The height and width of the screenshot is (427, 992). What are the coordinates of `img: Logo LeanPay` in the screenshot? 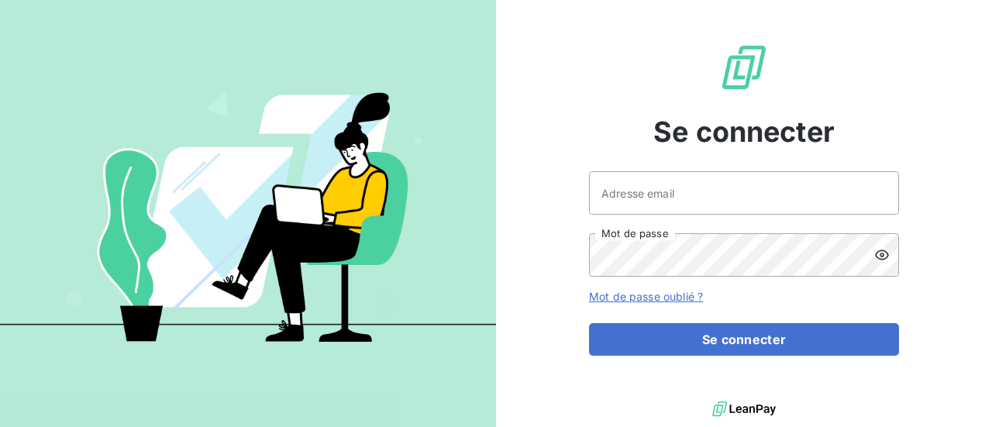 It's located at (744, 67).